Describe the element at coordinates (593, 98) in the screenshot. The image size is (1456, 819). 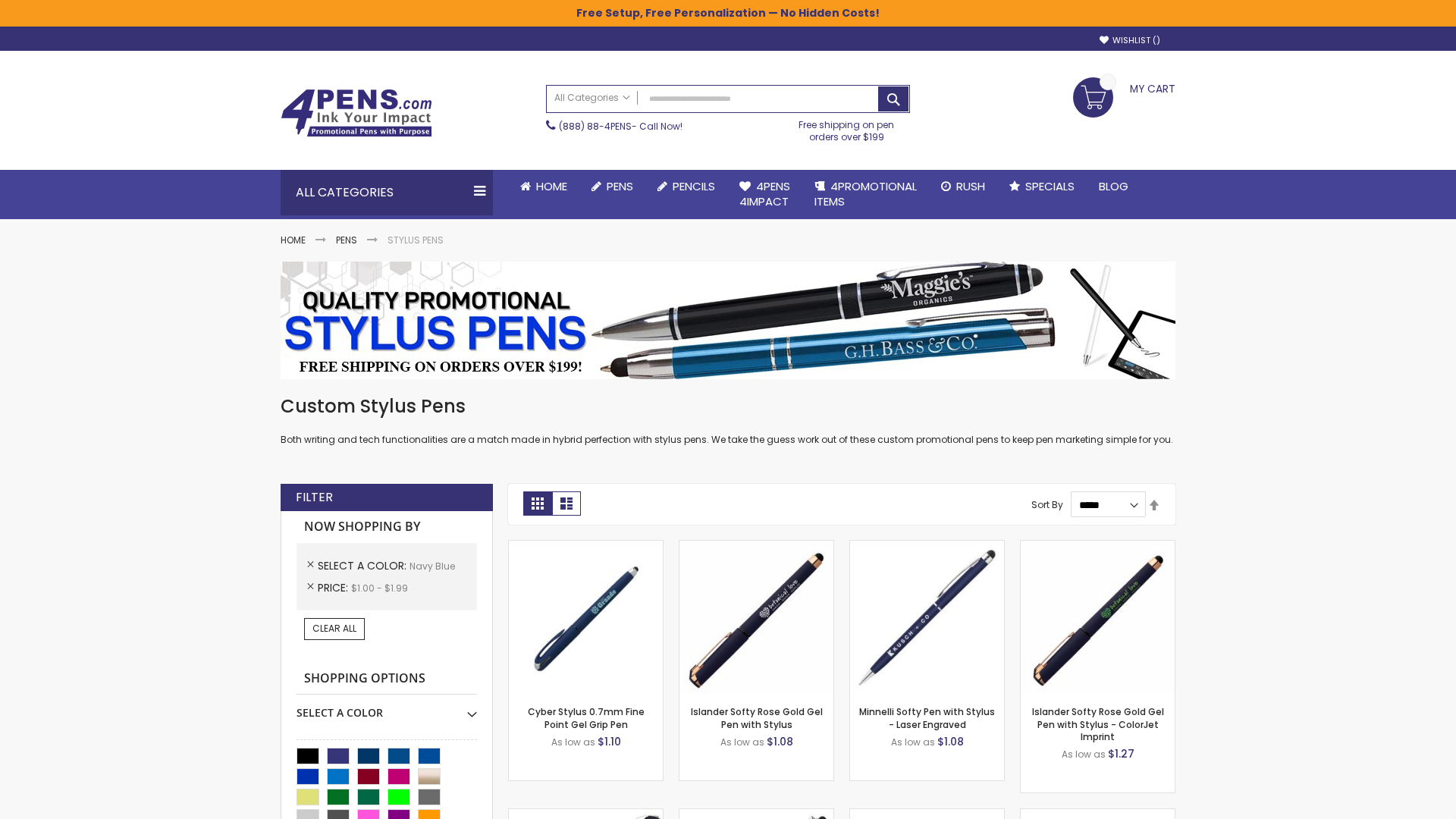
I see `span: All Categories` at that location.